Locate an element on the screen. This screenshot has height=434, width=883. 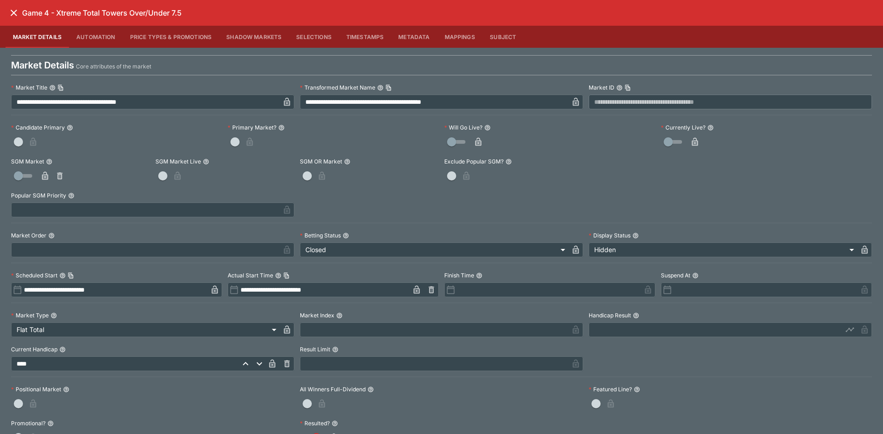
p: Resulted? is located at coordinates (314, 423).